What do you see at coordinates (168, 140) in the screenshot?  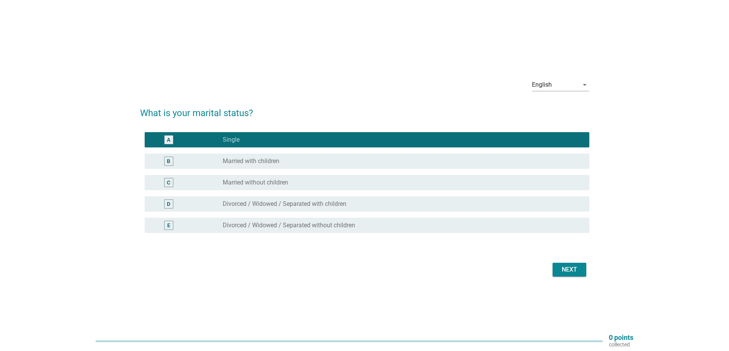 I see `div: A` at bounding box center [168, 140].